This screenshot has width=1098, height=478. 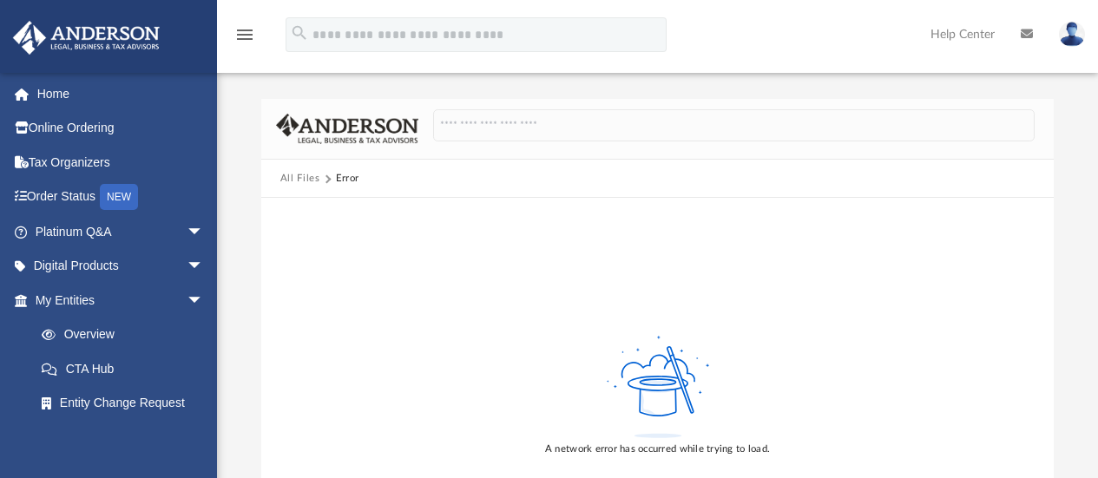 What do you see at coordinates (657, 450) in the screenshot?
I see `div: A network error has occurred while trying to load.` at bounding box center [657, 450].